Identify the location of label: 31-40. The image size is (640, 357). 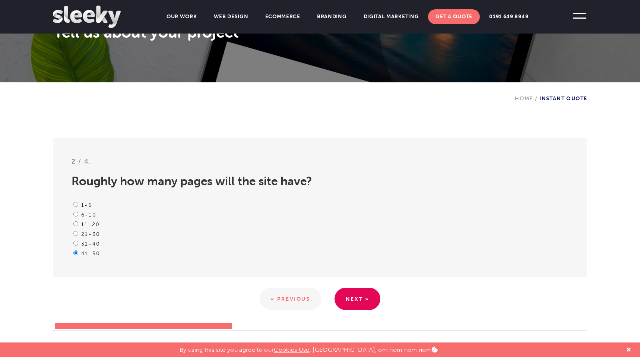
(91, 243).